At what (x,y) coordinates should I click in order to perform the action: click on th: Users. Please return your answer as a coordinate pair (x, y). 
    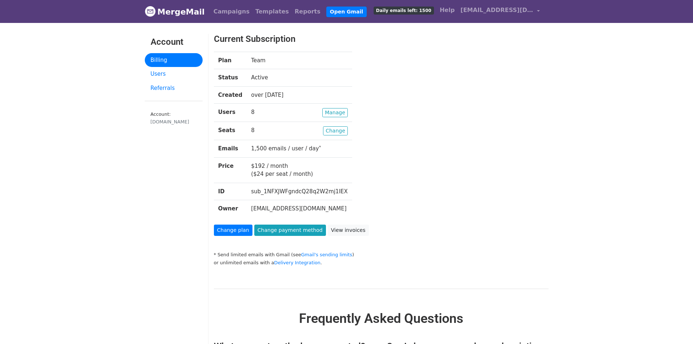
    Looking at the image, I should click on (230, 113).